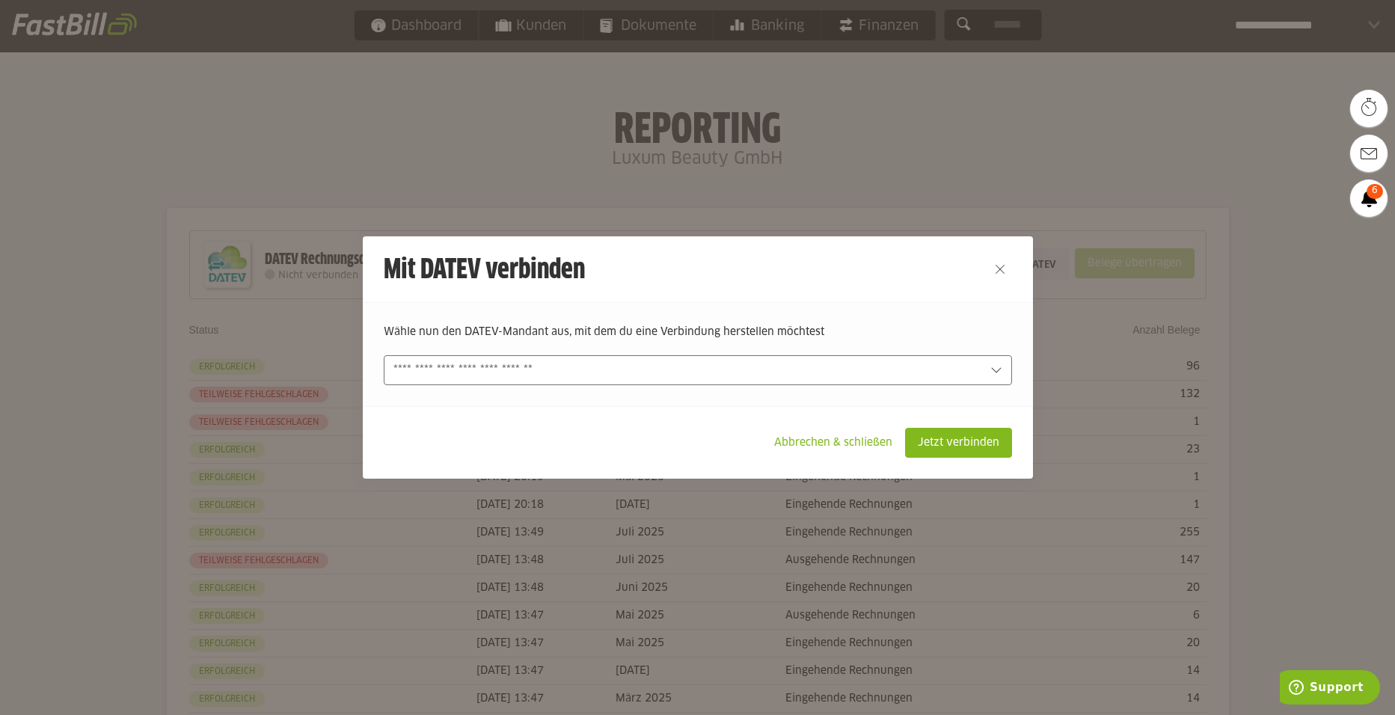 The image size is (1395, 715). What do you see at coordinates (958, 443) in the screenshot?
I see `sl-button: Jetzt verbinden` at bounding box center [958, 443].